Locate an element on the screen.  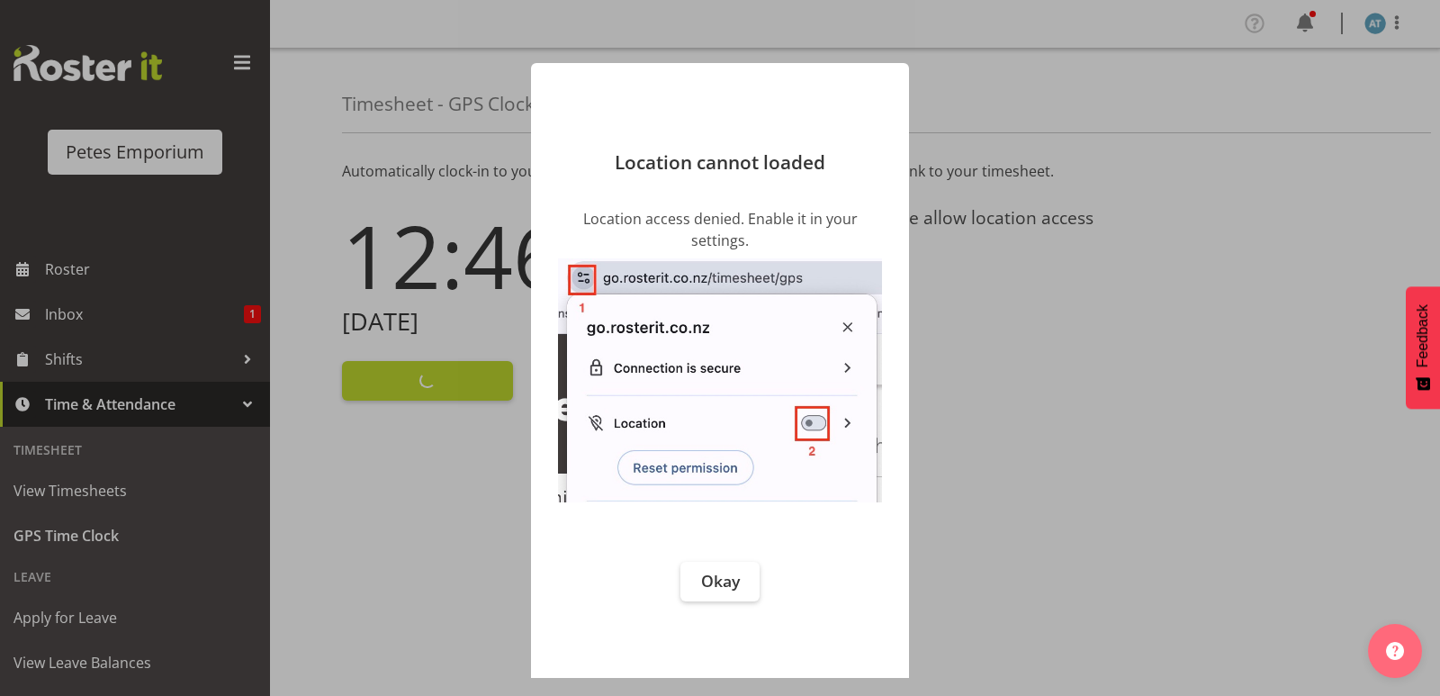
button: Okay is located at coordinates (720, 581).